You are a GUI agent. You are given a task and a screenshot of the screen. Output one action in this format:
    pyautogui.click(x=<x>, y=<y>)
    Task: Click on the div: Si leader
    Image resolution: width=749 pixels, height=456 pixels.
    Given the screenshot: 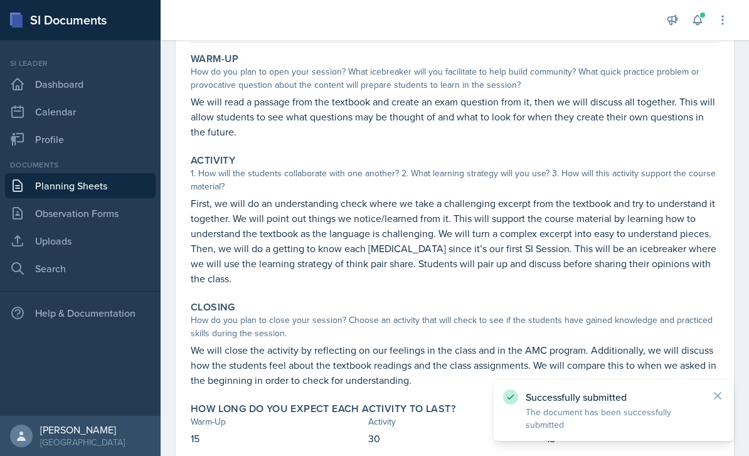 What is the action you would take?
    pyautogui.click(x=80, y=63)
    